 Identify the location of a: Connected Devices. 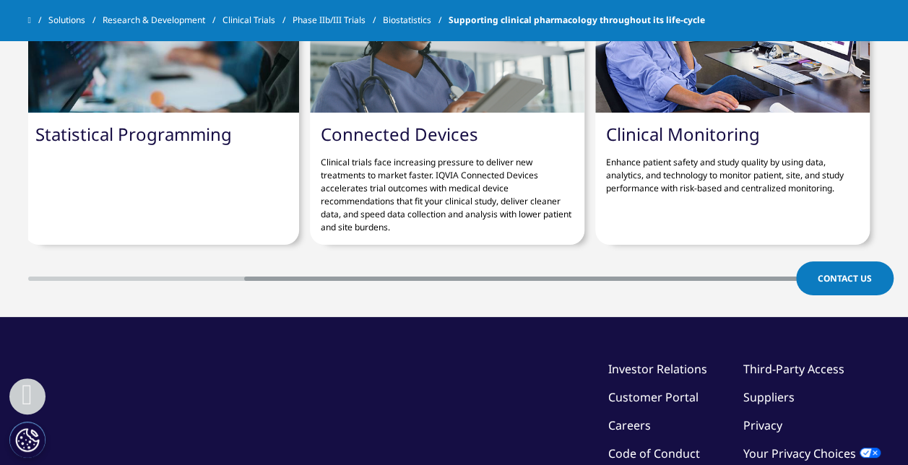
(400, 134).